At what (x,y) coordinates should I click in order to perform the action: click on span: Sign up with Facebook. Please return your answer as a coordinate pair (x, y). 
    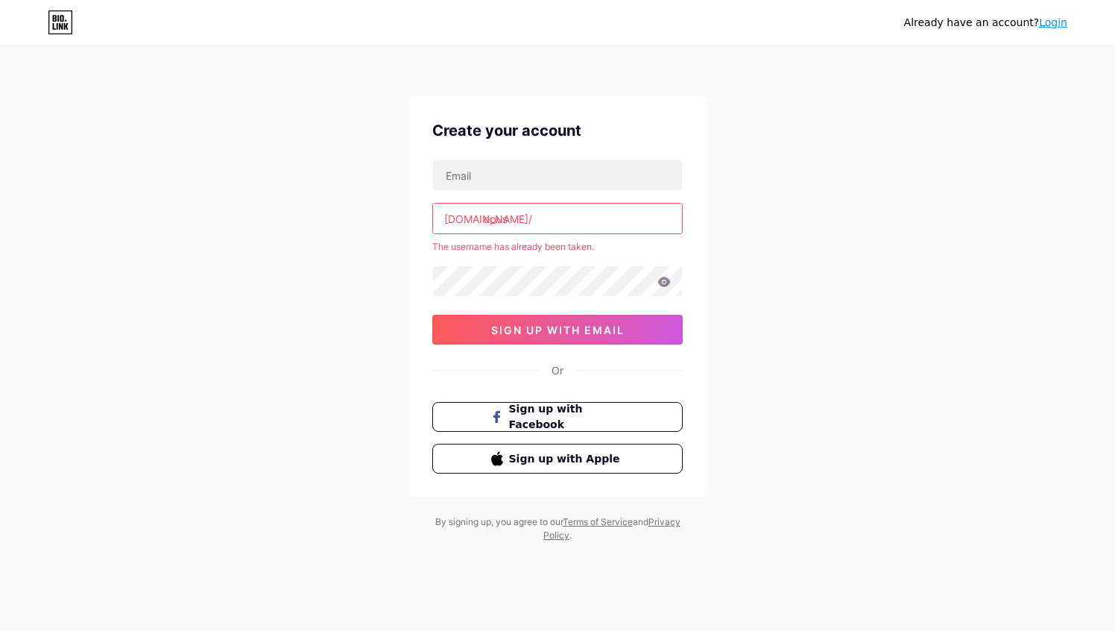
    Looking at the image, I should click on (566, 417).